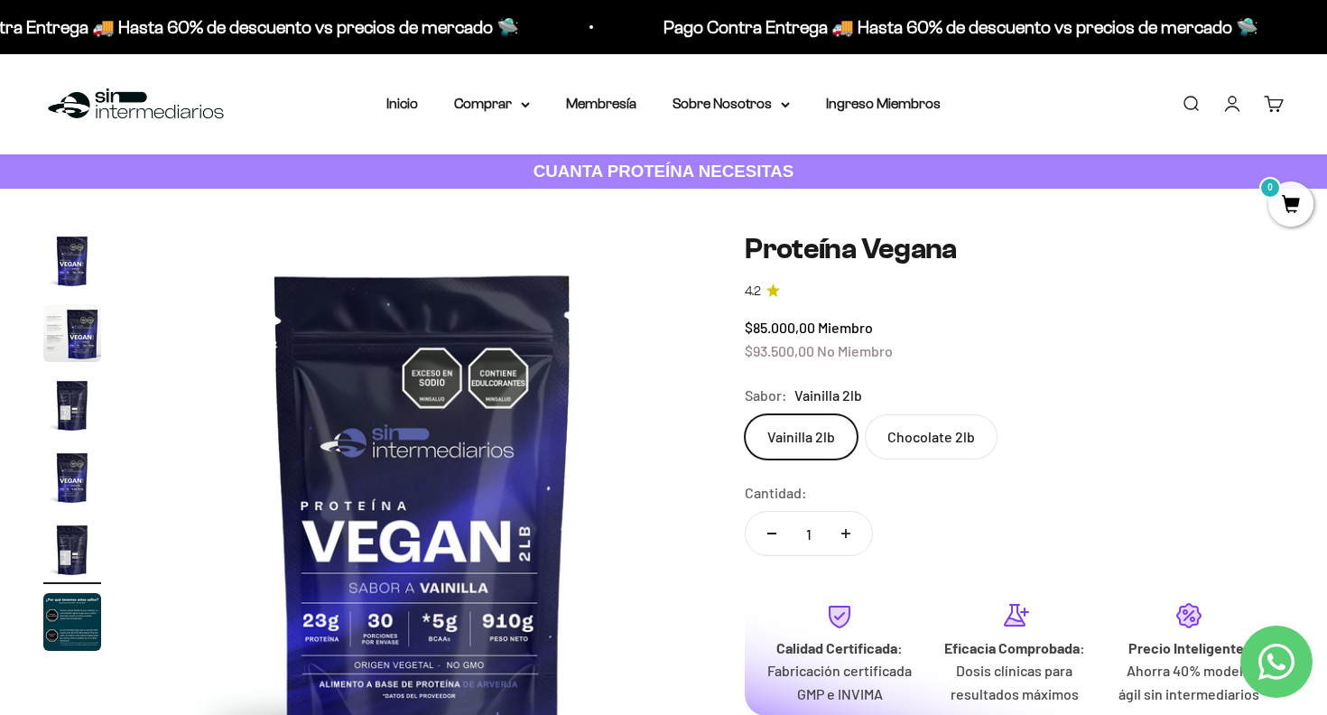  What do you see at coordinates (753, 292) in the screenshot?
I see `span: 4.2` at bounding box center [753, 292].